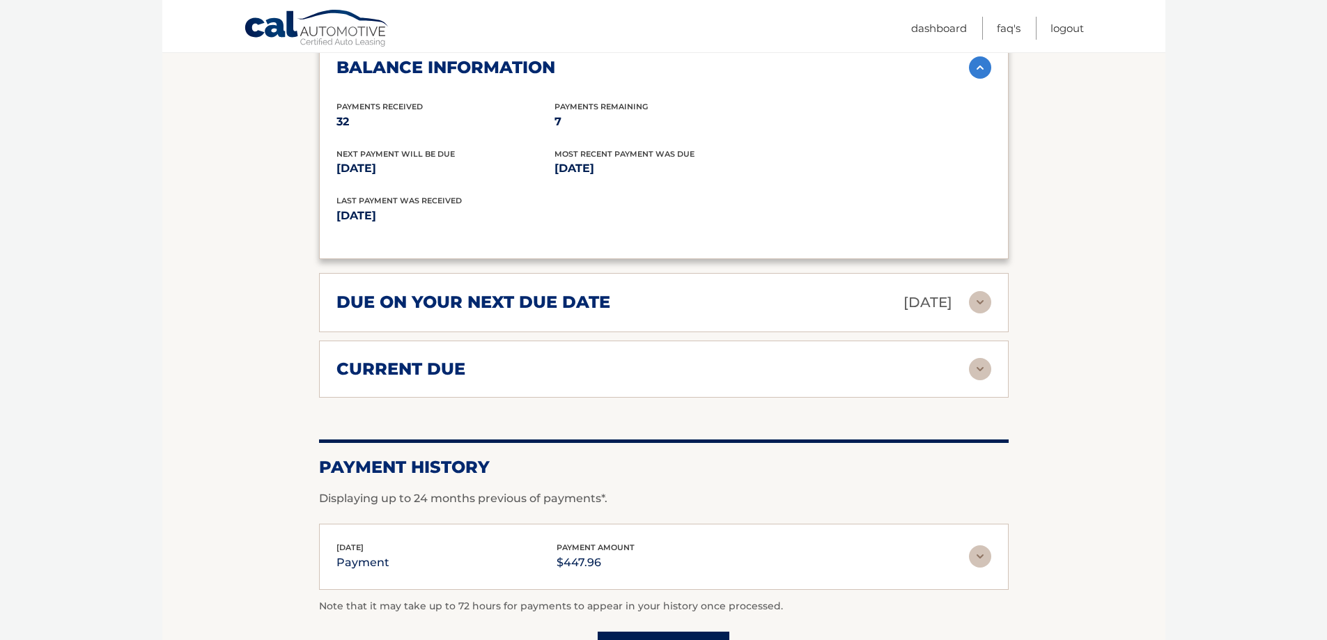  What do you see at coordinates (401, 369) in the screenshot?
I see `h2: current due` at bounding box center [401, 369].